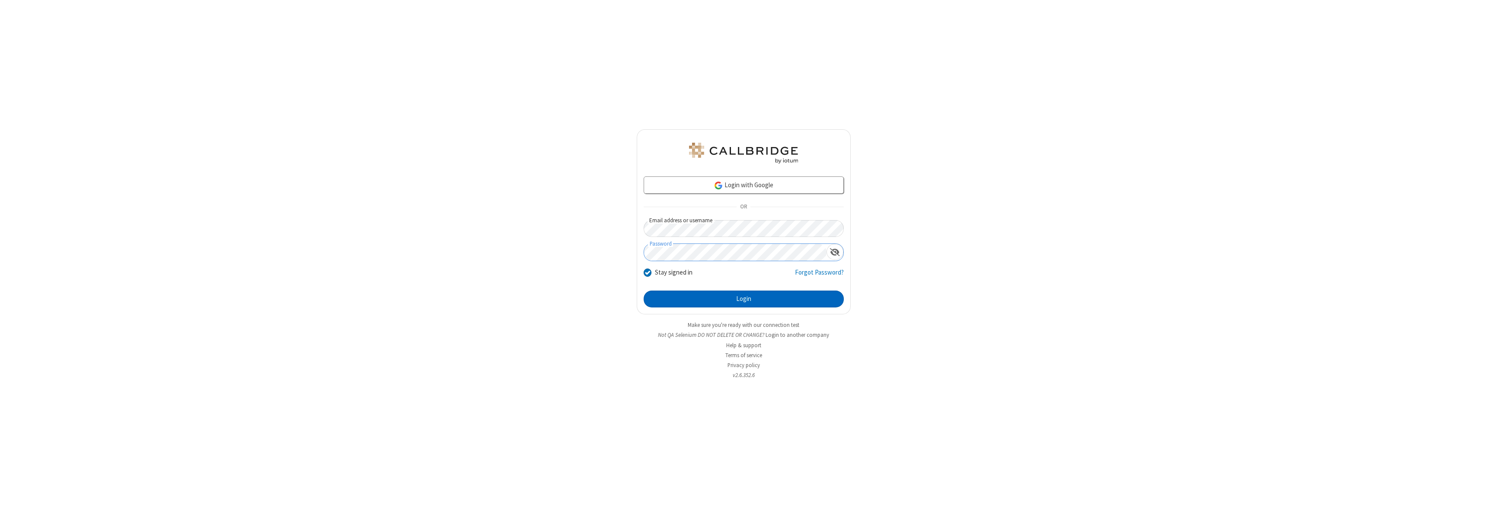 Image resolution: width=1487 pixels, height=515 pixels. I want to click on a: Help & support, so click(744, 345).